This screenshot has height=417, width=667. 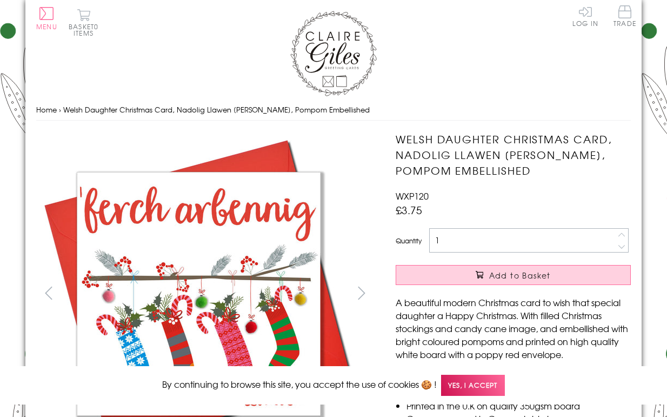 What do you see at coordinates (513, 328) in the screenshot?
I see `p: A beautiful modern Christmas card to wish that special daughter a Happy Christmas. With filled Ch...` at bounding box center [513, 328].